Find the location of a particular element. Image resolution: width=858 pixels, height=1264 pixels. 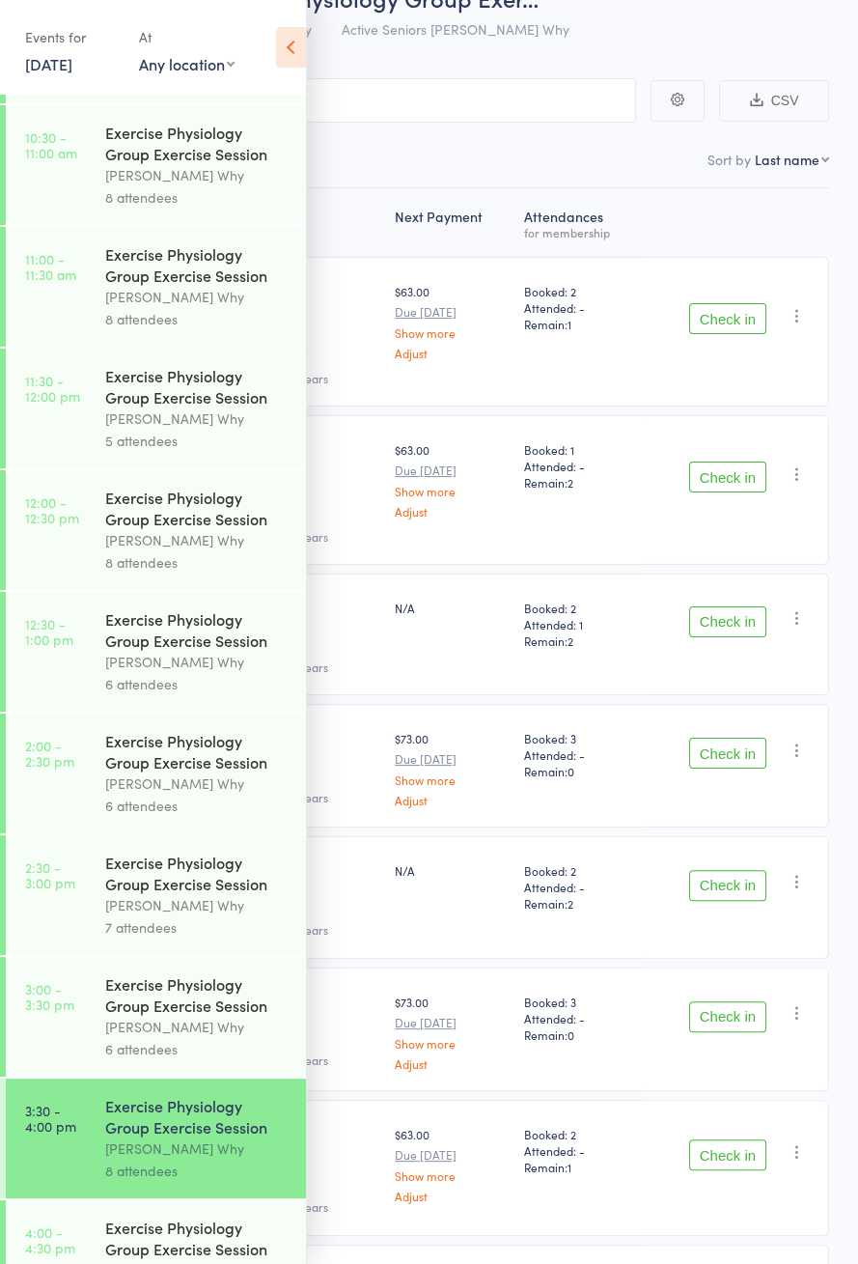

time: 12:30 - 1:00 pm is located at coordinates (49, 631).